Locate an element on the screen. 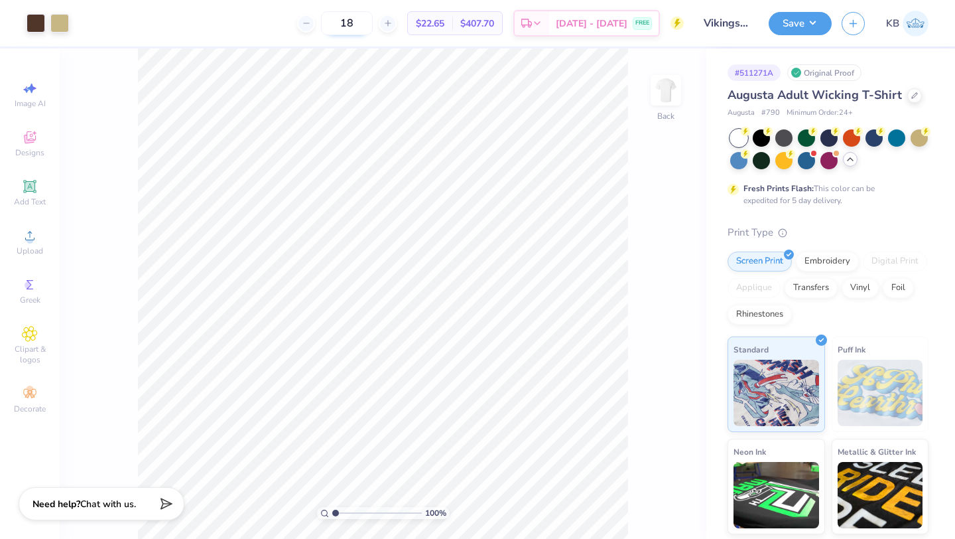 The image size is (955, 539). span: # 790 is located at coordinates (771, 113).